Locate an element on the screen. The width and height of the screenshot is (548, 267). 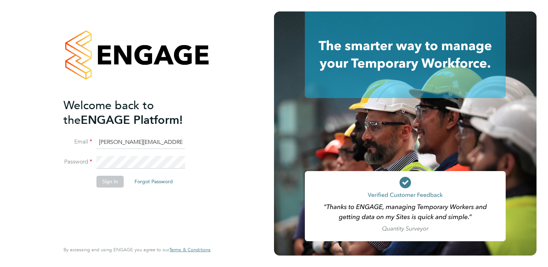
label: Password is located at coordinates (78, 162).